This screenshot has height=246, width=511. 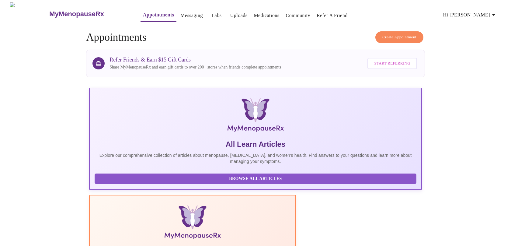 I want to click on a: MyMenopauseRx, so click(x=88, y=14).